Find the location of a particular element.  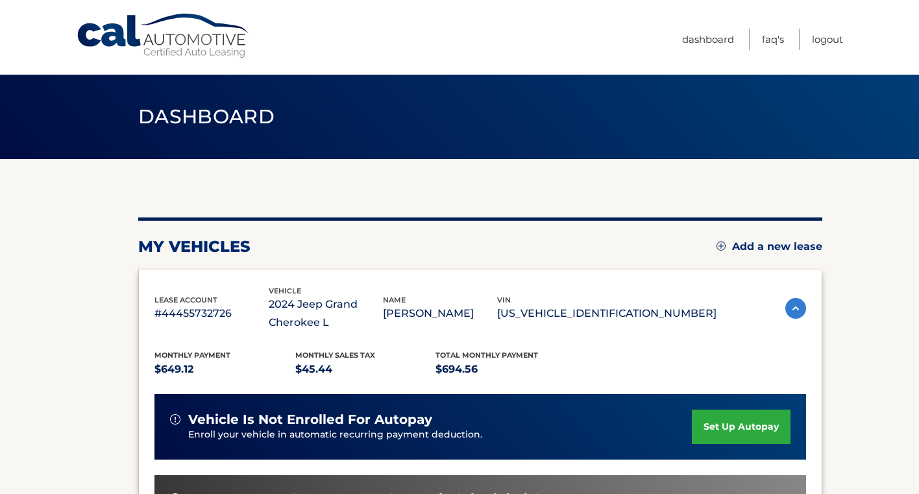

span: name is located at coordinates (394, 300).